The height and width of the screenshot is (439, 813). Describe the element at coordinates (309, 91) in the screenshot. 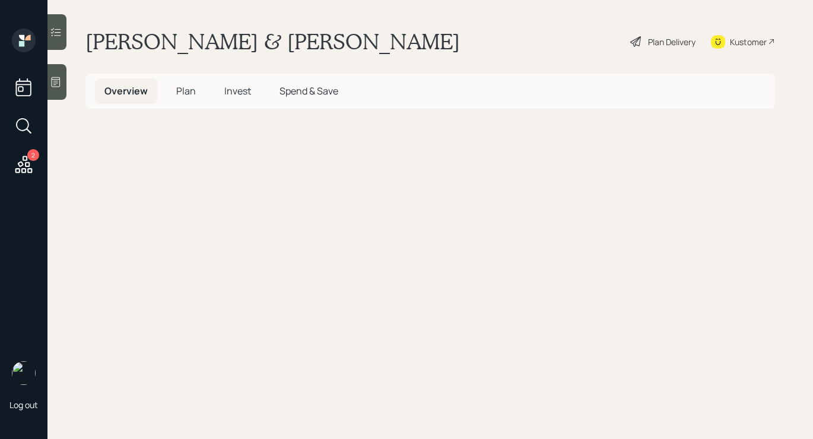

I see `span: Spend & Save` at that location.